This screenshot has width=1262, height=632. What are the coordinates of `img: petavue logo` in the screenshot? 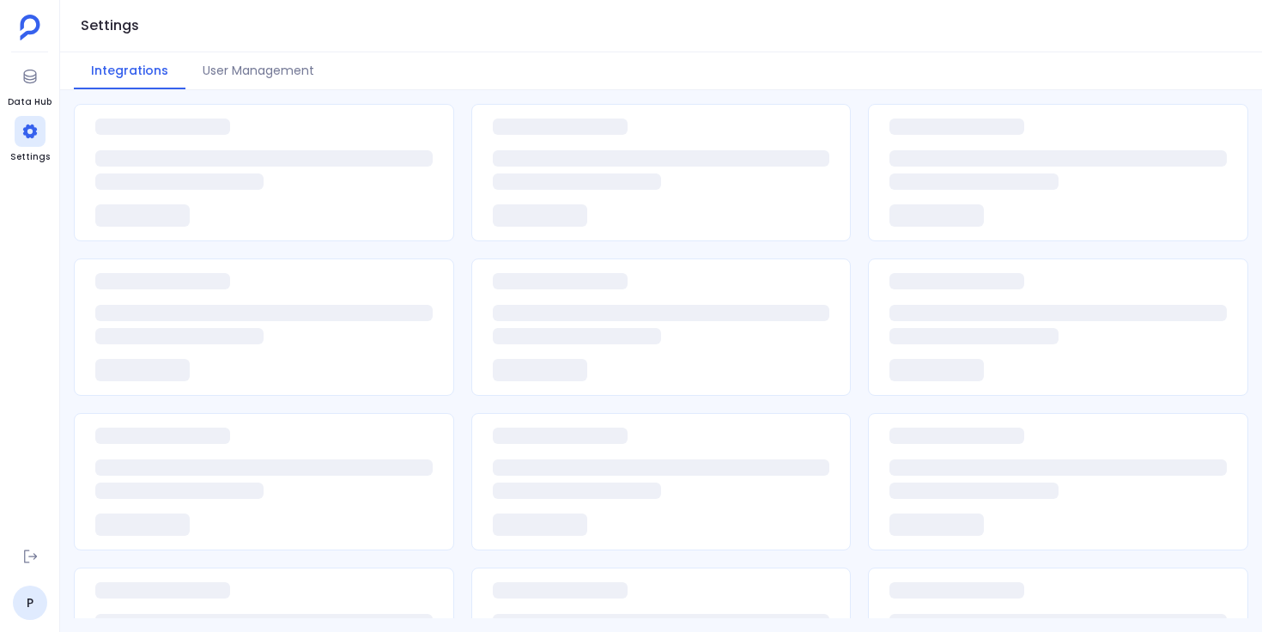 It's located at (30, 27).